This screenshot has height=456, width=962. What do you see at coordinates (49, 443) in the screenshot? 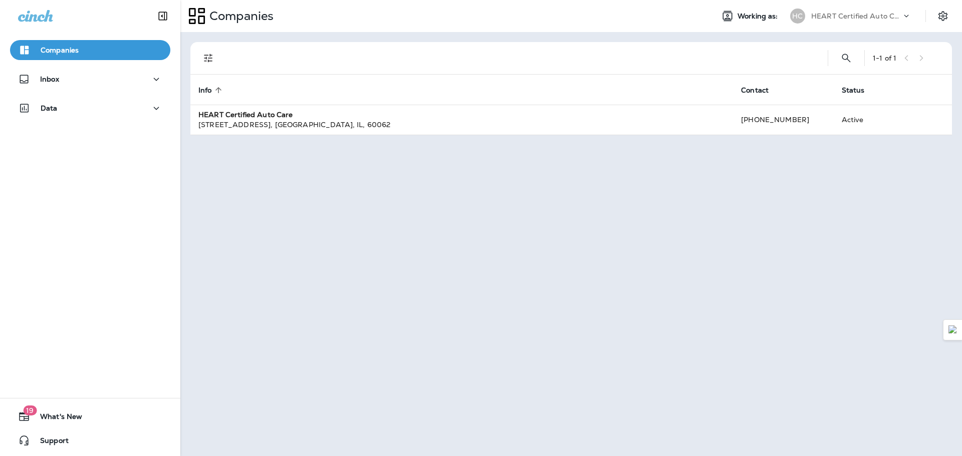
I see `span: Support` at bounding box center [49, 443].